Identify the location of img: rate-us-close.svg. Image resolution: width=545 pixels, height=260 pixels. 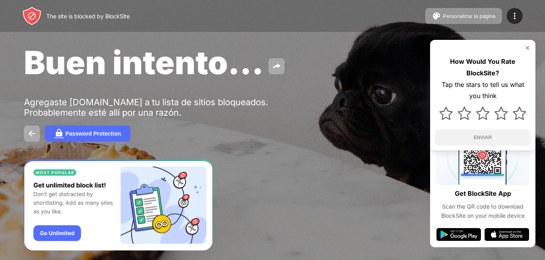
(528, 48).